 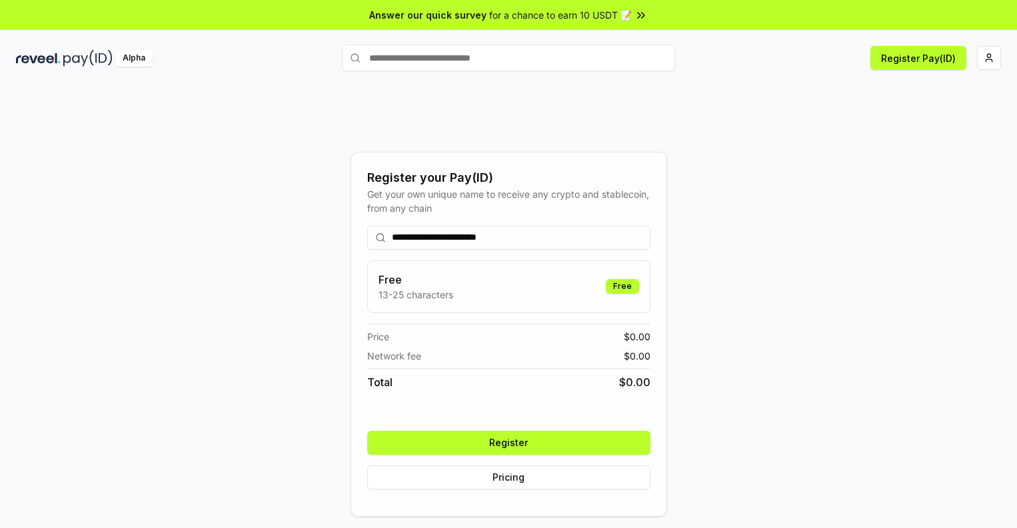 What do you see at coordinates (38, 58) in the screenshot?
I see `img: reveel_dark` at bounding box center [38, 58].